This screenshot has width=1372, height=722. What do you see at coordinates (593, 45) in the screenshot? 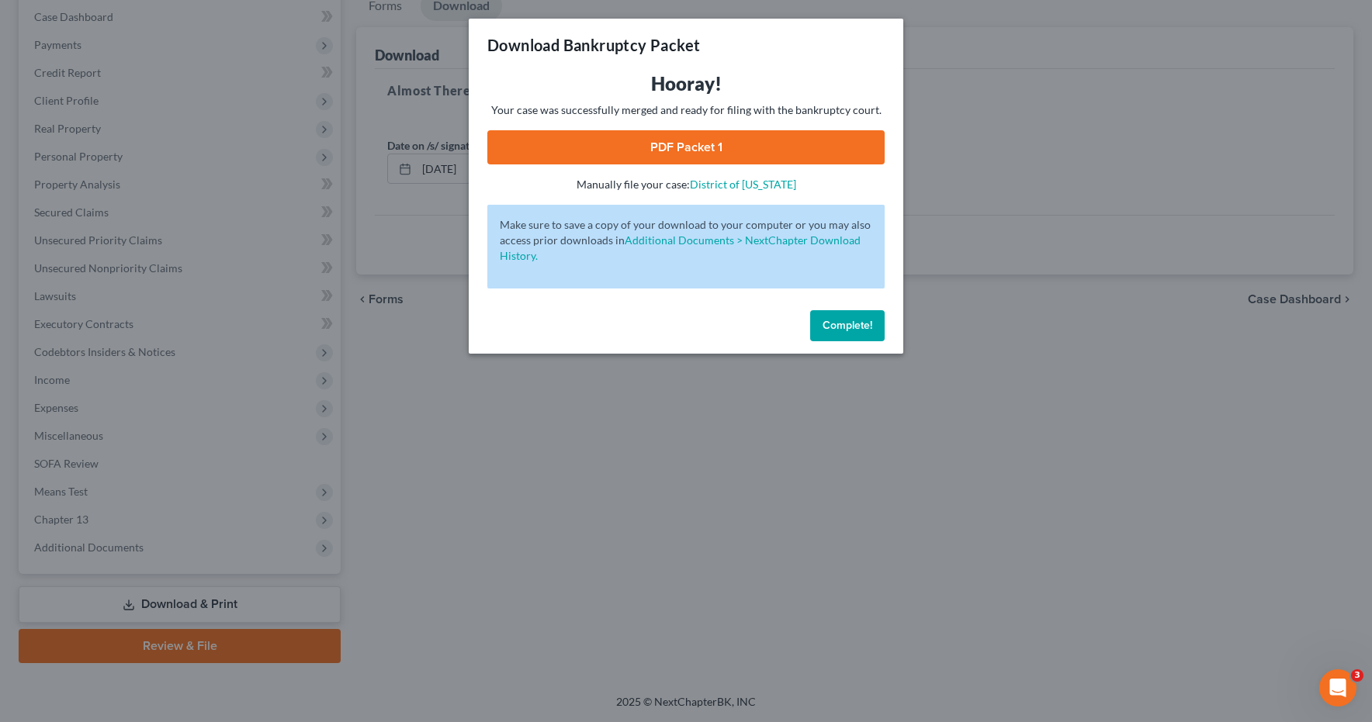
I see `h3: Download Bankruptcy Packet` at bounding box center [593, 45].